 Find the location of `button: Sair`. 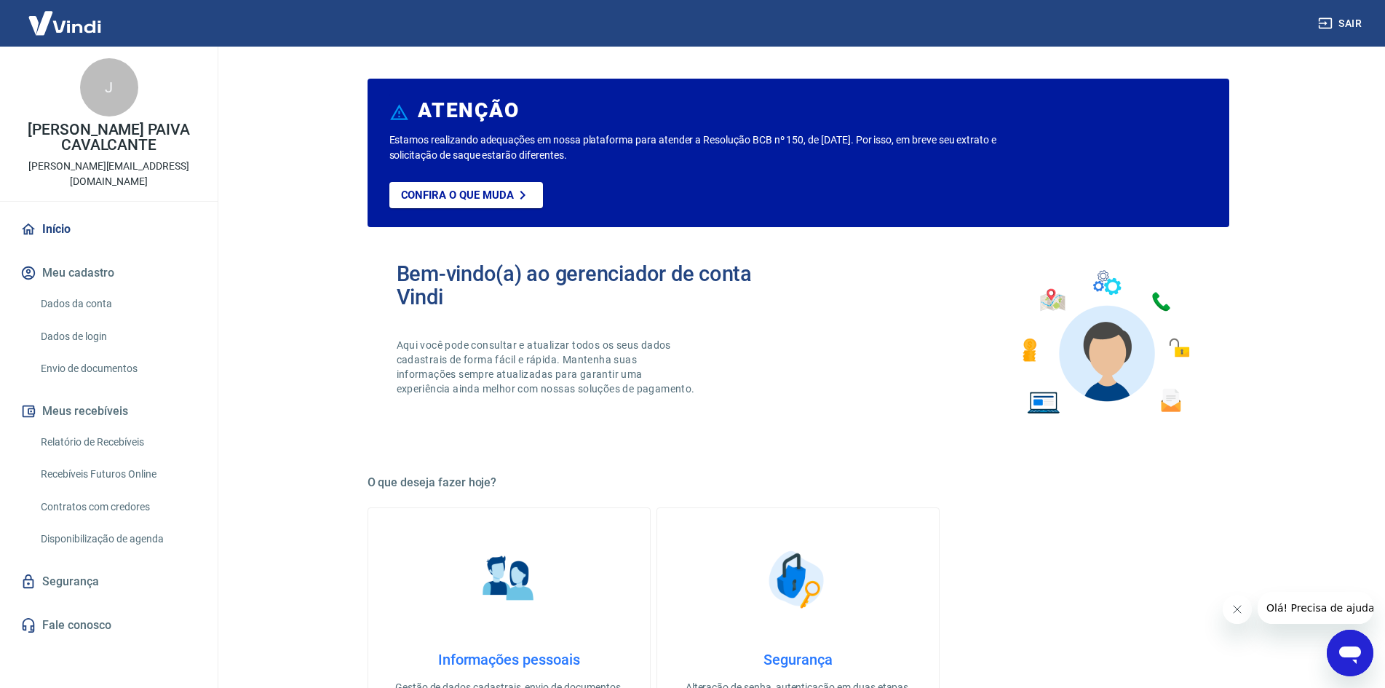

button: Sair is located at coordinates (1341, 23).